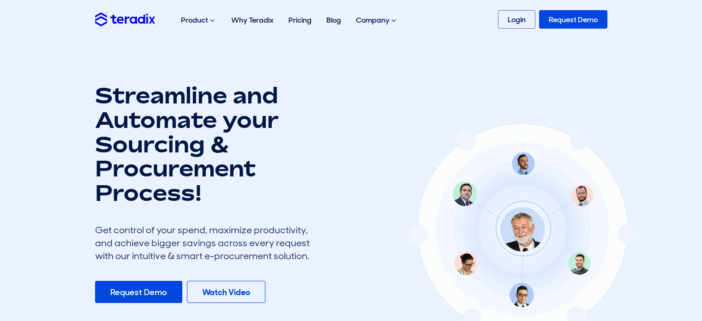 This screenshot has width=702, height=321. Describe the element at coordinates (226, 292) in the screenshot. I see `a: Watch Video` at that location.